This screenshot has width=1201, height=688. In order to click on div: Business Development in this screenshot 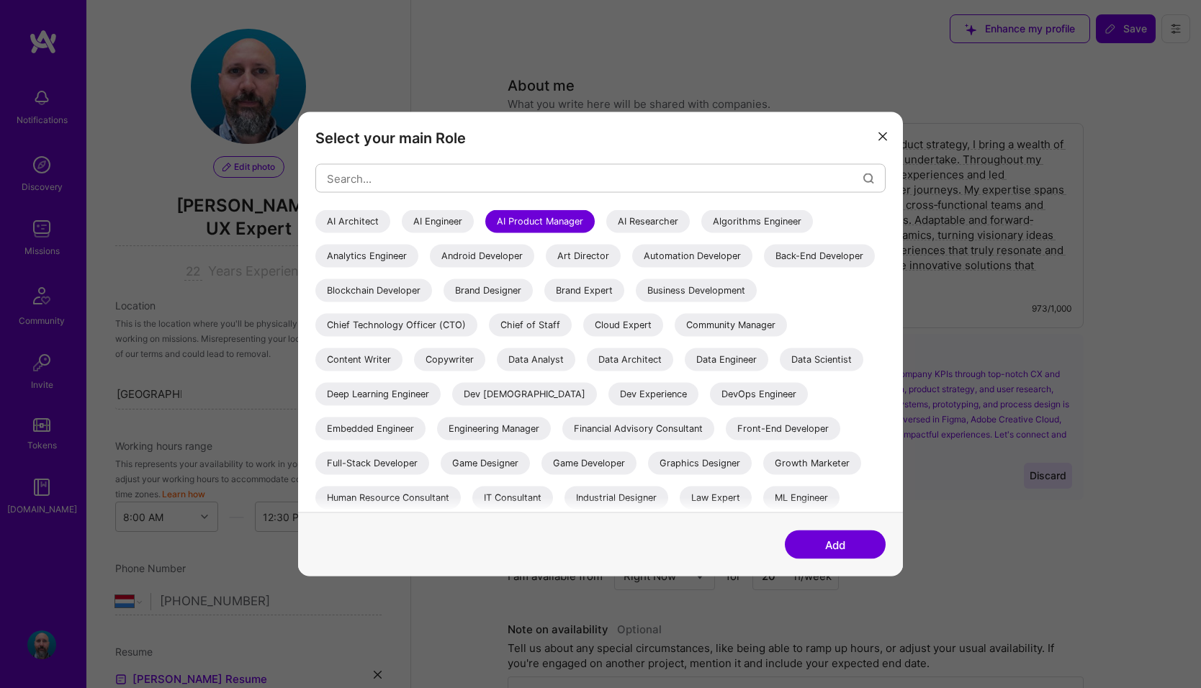, I will do `click(696, 291)`.